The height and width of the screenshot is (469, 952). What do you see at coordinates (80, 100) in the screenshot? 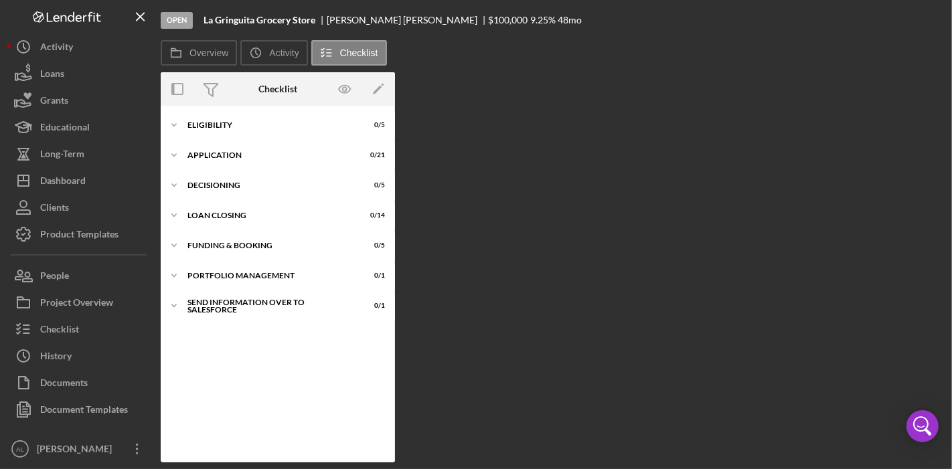
I see `button: Grants` at bounding box center [80, 100].